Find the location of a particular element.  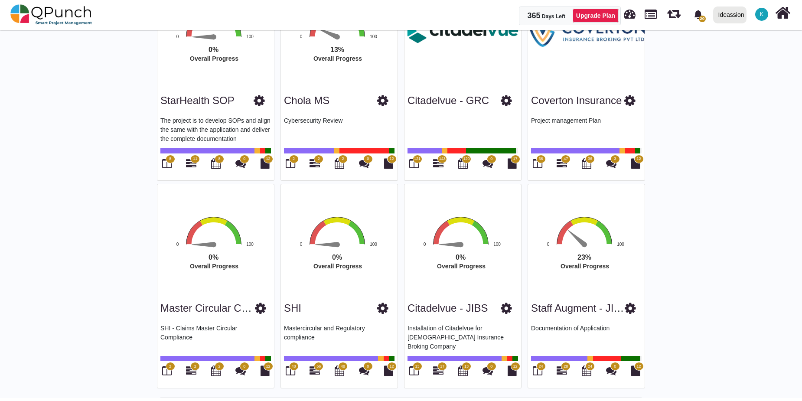

span: Projects is located at coordinates (651, 12).